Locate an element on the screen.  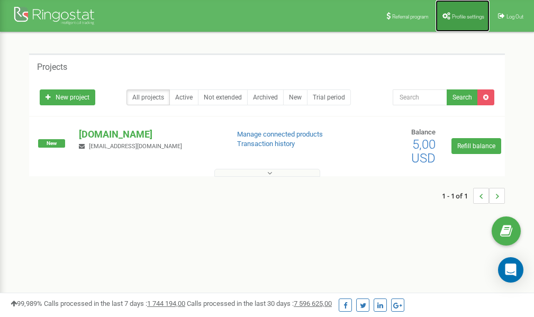
button: Search is located at coordinates (462, 97).